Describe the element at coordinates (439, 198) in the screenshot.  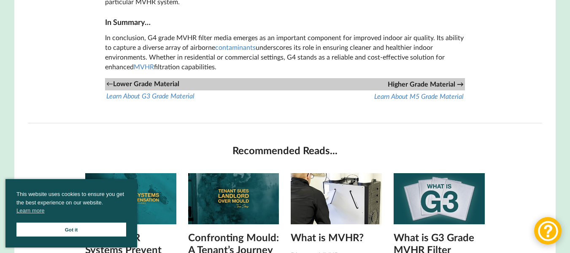
I see `img: What is G3 Grade MVHR Filter Media?` at that location.